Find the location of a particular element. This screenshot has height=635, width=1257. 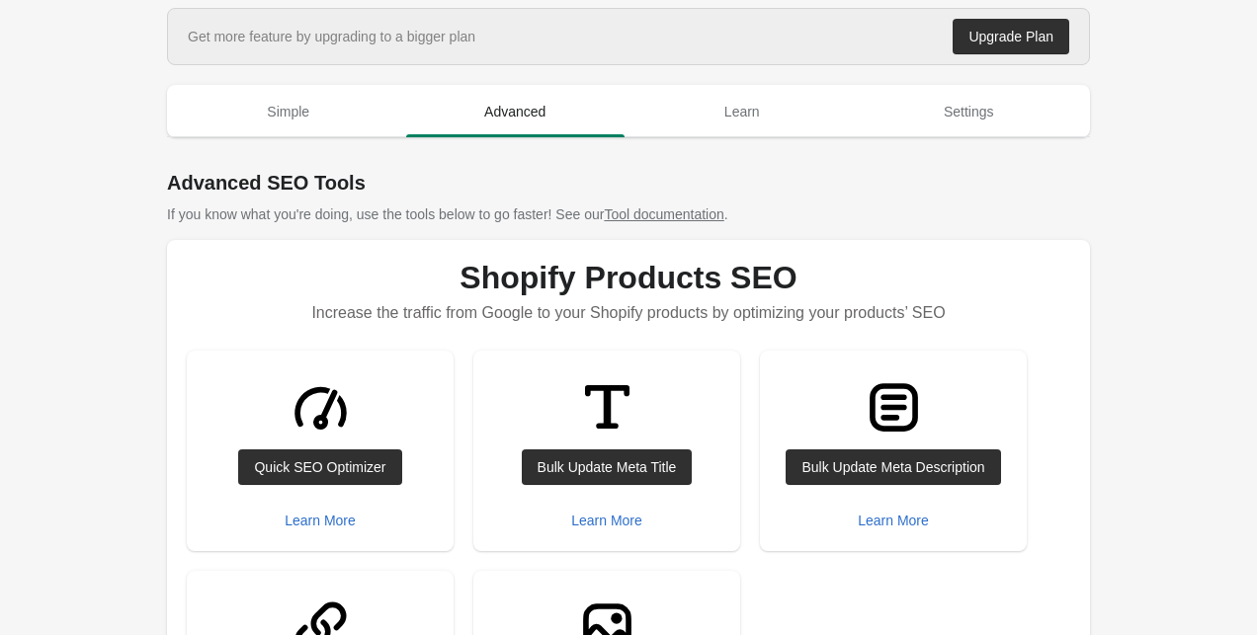

img: GaugeMajor-1ebe3a4f609d70bf2a71c020f60f15956db1f48d7107b7946fc90d31709db45e.svg is located at coordinates (320, 407).